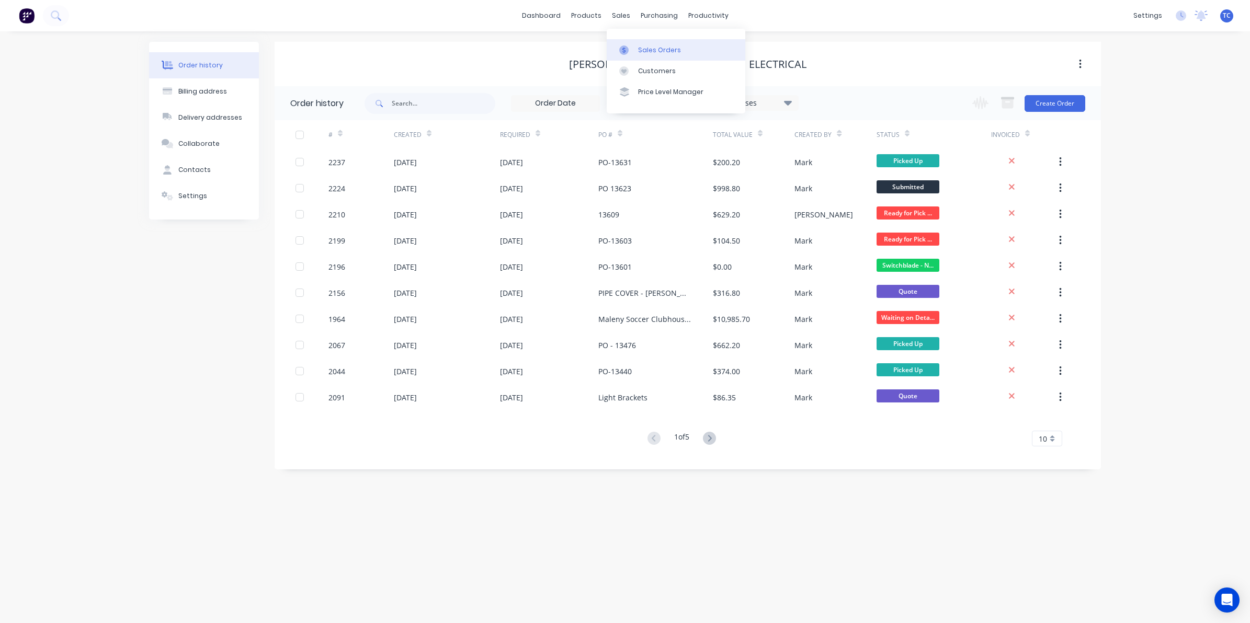  What do you see at coordinates (337, 397) in the screenshot?
I see `div: 2091` at bounding box center [337, 397].